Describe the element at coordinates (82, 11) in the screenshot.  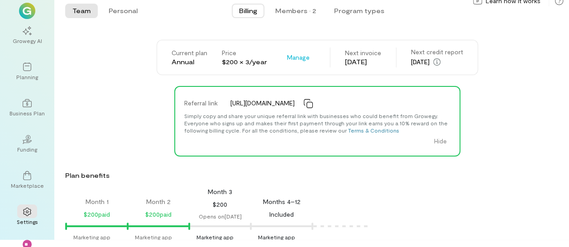
I see `button: Team` at that location.